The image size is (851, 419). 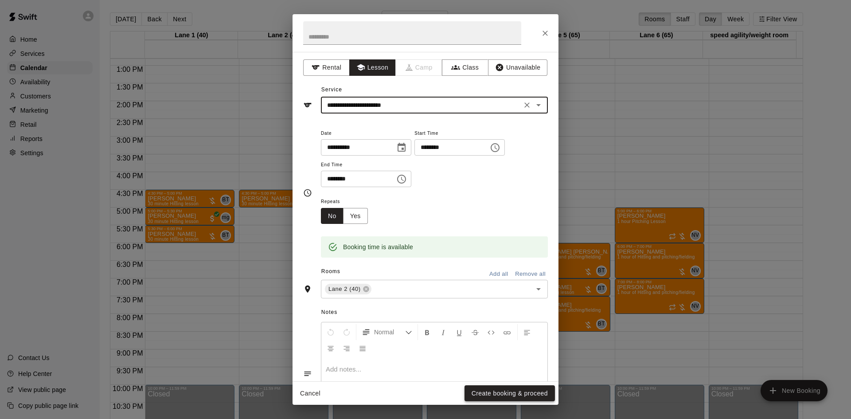 What do you see at coordinates (510, 393) in the screenshot?
I see `button: Create booking & proceed` at bounding box center [510, 393].